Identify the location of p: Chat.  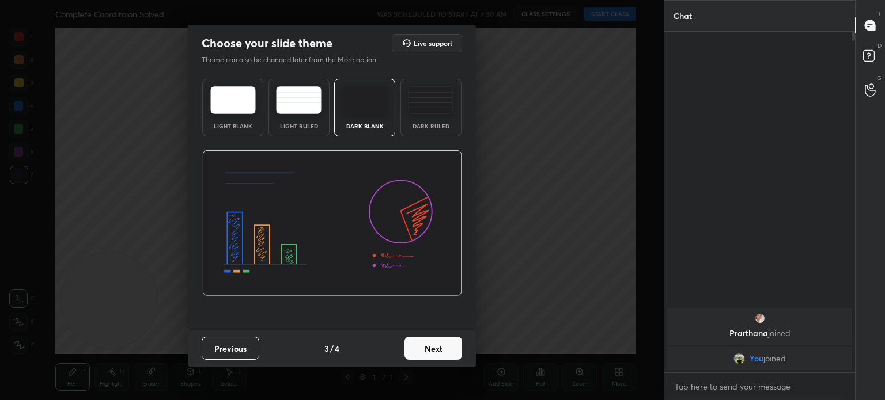
(683, 16).